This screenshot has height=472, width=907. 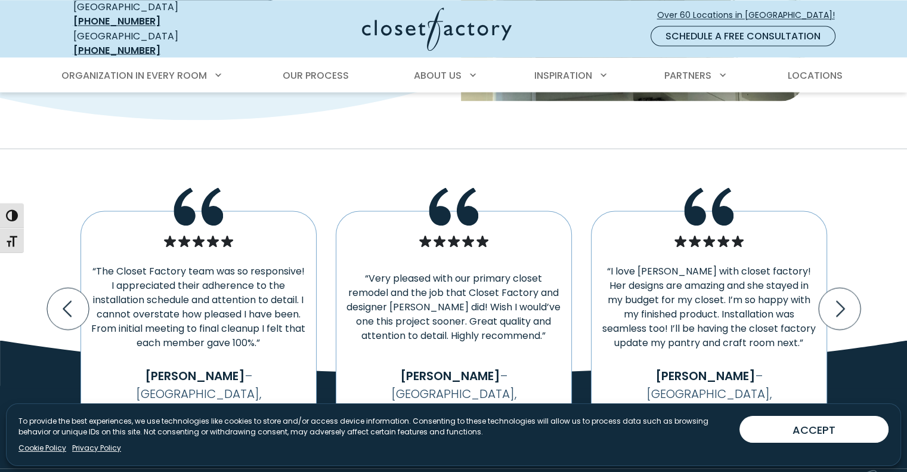 What do you see at coordinates (42, 448) in the screenshot?
I see `a: Cookie Policy` at bounding box center [42, 448].